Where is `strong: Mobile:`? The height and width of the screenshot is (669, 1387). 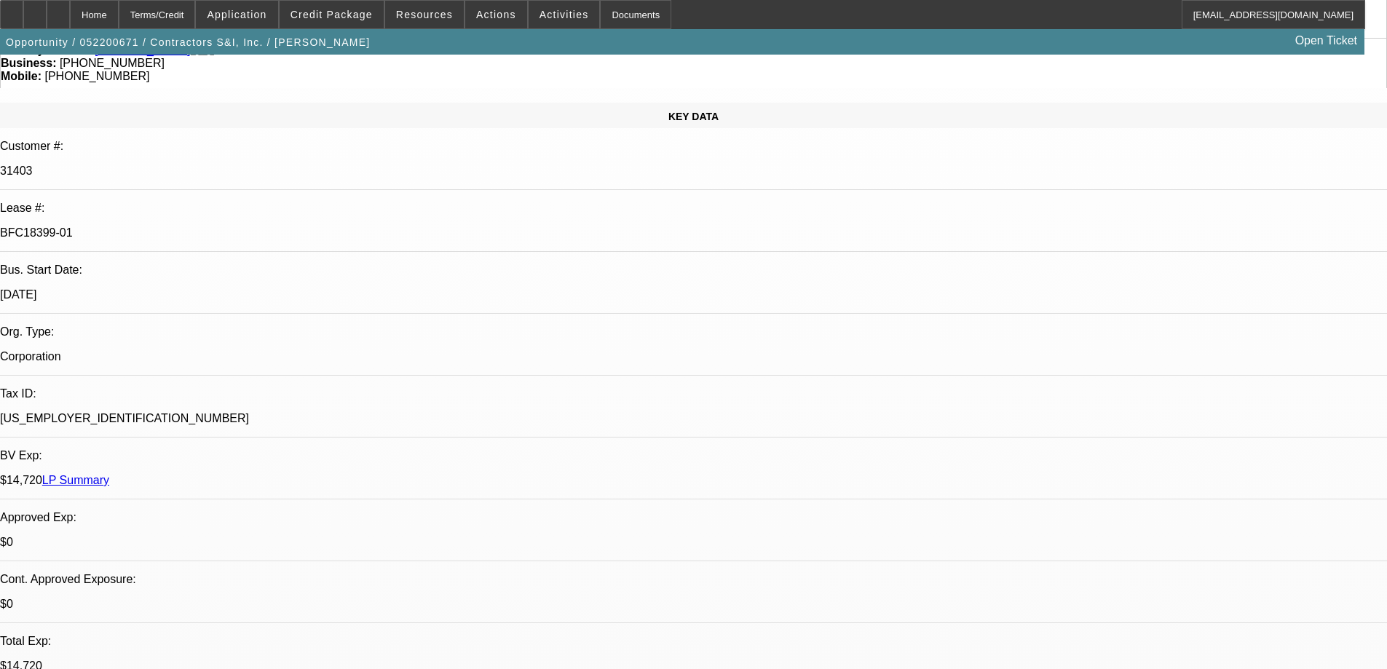 strong: Mobile: is located at coordinates (21, 76).